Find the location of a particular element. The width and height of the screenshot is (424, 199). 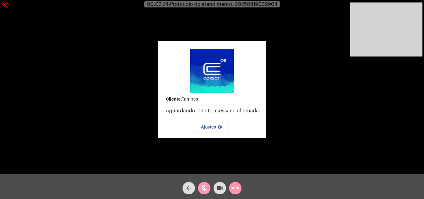

mat-icon: videocam is located at coordinates (220, 188).